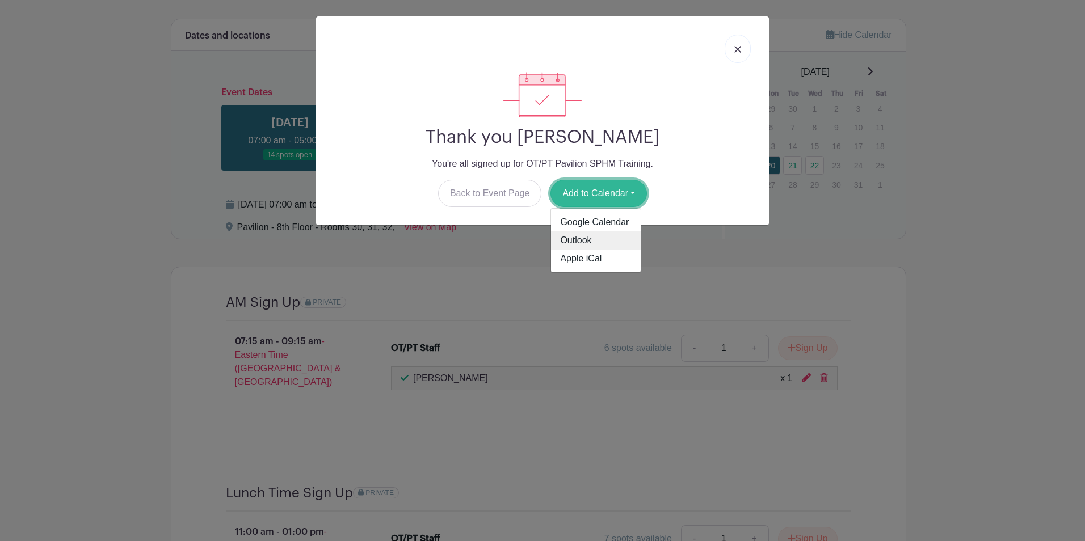 This screenshot has width=1085, height=541. I want to click on button: Add to Calendar, so click(599, 194).